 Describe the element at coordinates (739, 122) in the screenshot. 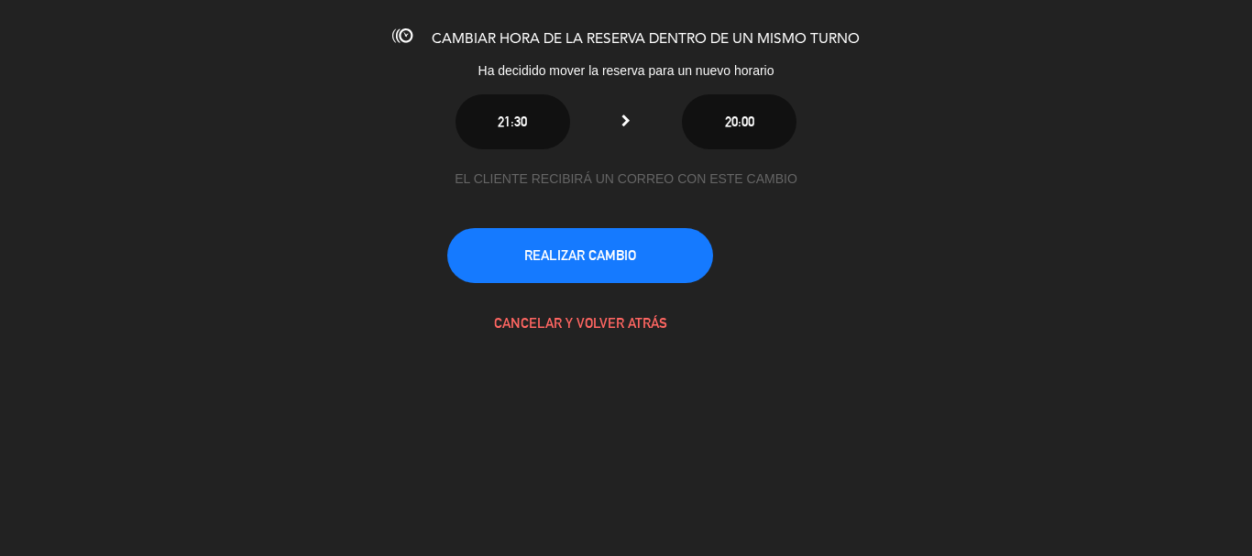

I see `button: 20:00` at that location.